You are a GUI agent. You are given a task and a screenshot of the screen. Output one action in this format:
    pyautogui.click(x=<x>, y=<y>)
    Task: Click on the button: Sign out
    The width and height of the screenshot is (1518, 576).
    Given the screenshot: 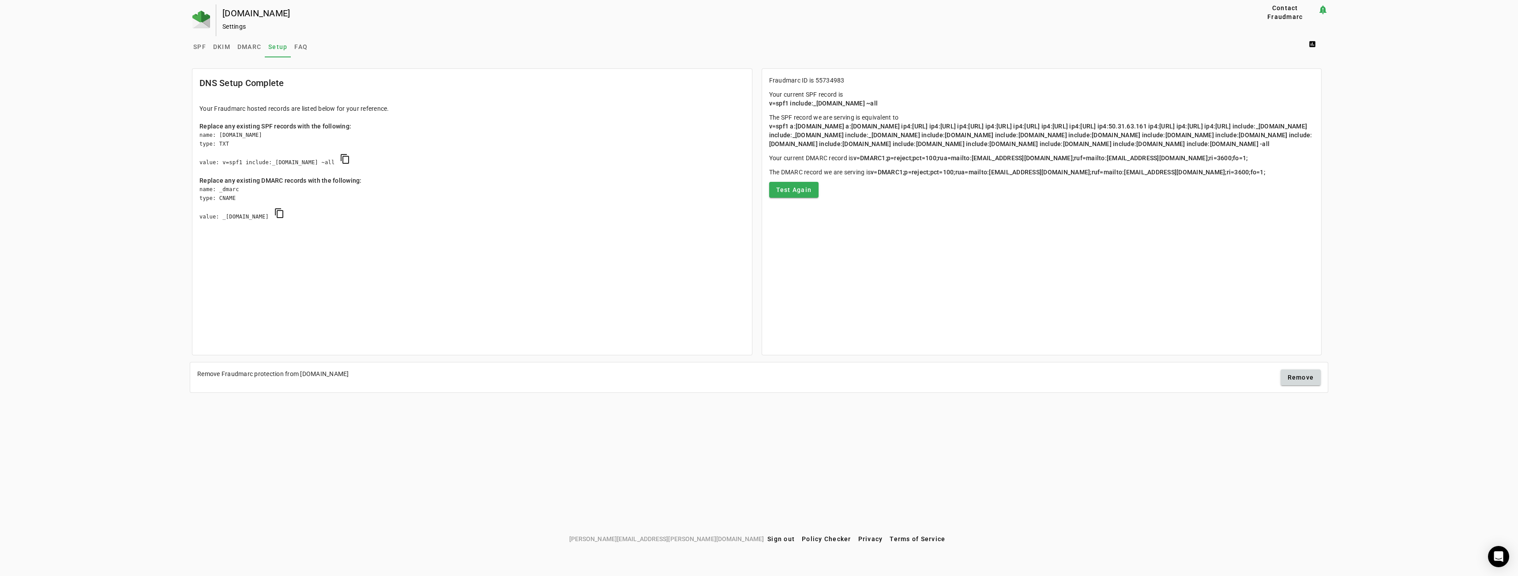 What is the action you would take?
    pyautogui.click(x=781, y=539)
    